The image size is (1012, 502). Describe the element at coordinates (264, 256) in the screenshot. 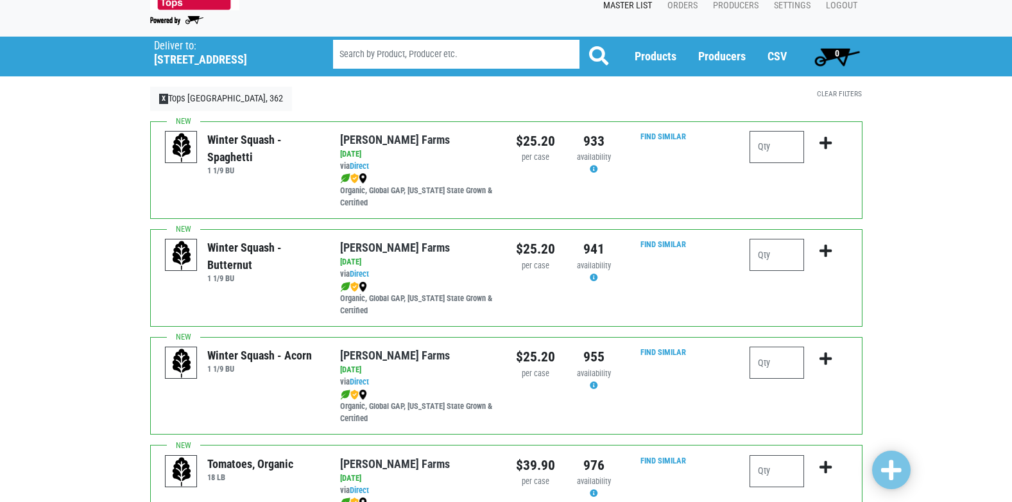

I see `div: Winter Squash - Butternut` at that location.